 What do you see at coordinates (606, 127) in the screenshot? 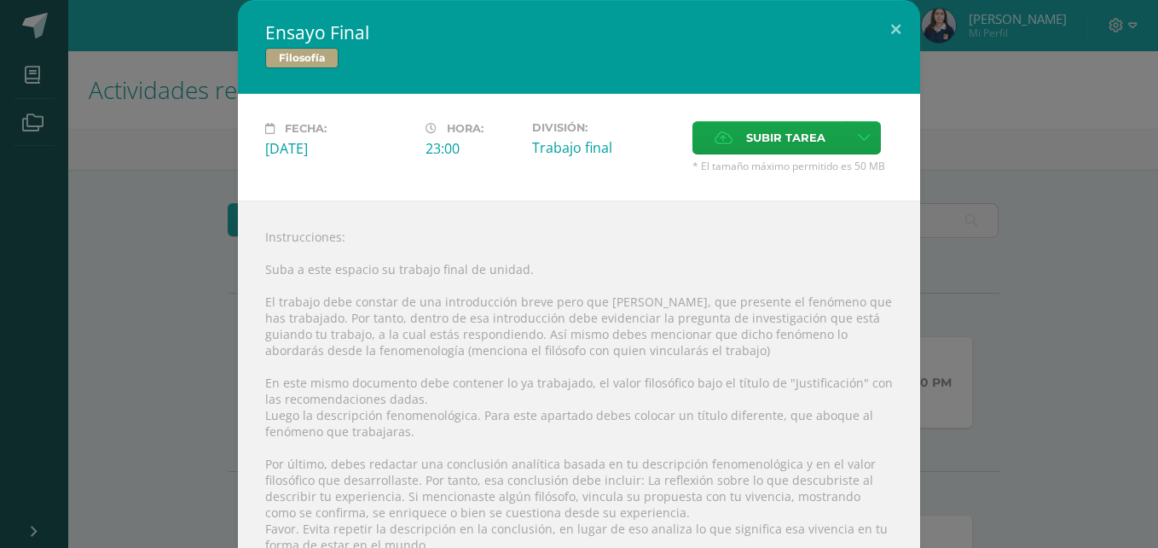
I see `label: División:` at bounding box center [606, 127].